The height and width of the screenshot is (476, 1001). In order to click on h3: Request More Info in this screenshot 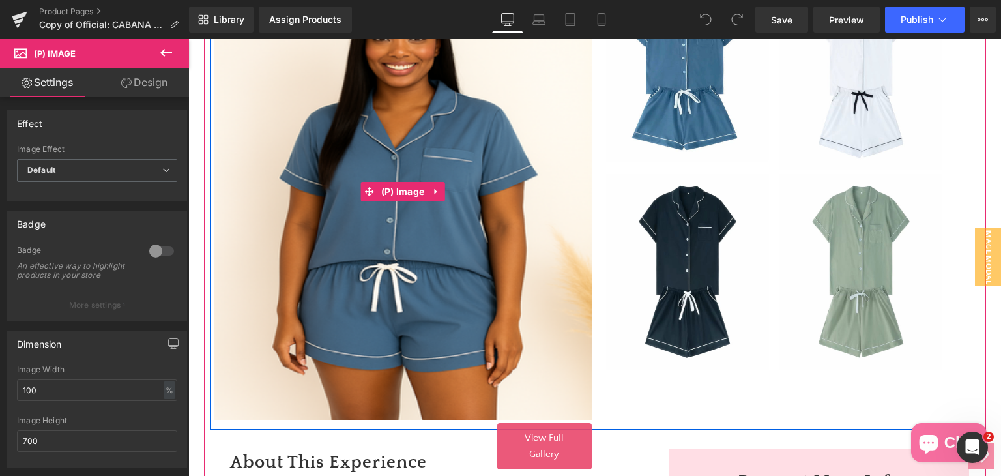, I will do `click(631, 442)`.